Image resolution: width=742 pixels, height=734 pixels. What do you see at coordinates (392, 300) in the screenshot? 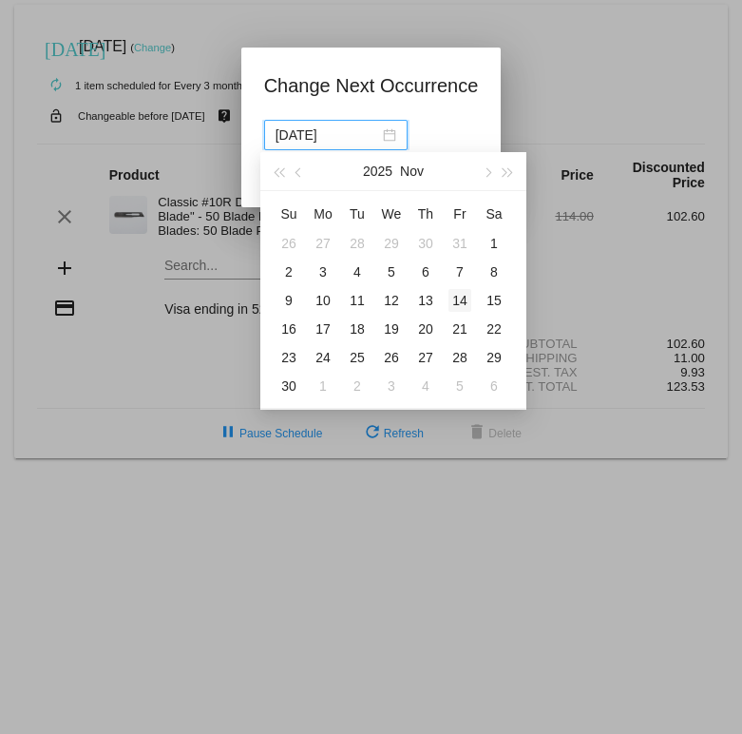
I see `div: 12` at bounding box center [392, 300].